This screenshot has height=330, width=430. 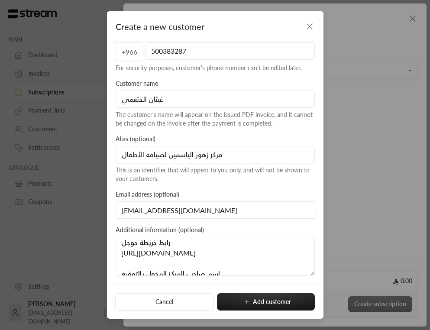 I want to click on span: +966, so click(x=129, y=52).